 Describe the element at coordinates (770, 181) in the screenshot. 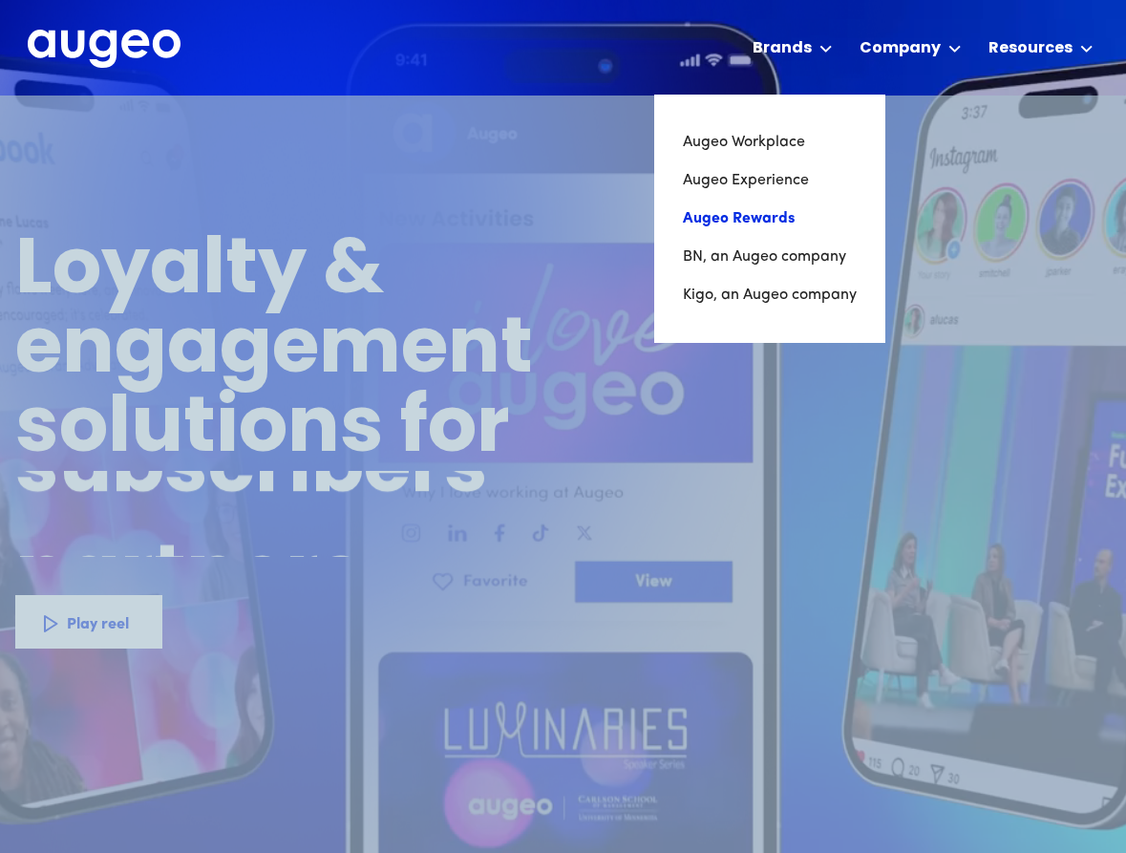

I see `a: Augeo Experience` at that location.